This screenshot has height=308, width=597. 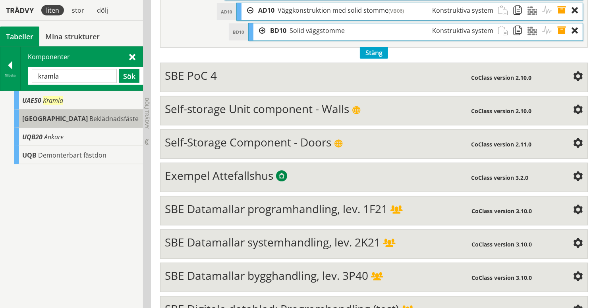 I want to click on span: SBE Datamallar systemhandling, lev. 2K21, so click(x=273, y=242).